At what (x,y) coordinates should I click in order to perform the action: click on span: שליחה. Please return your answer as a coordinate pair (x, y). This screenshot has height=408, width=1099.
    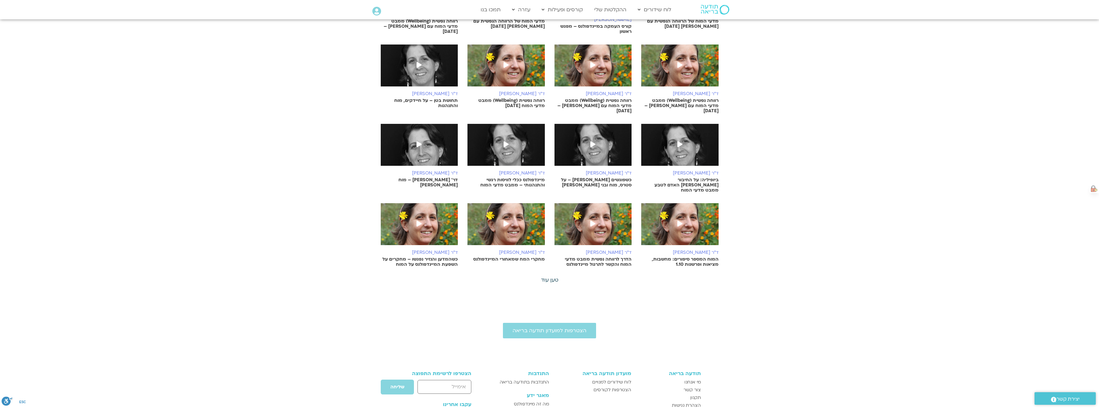
    Looking at the image, I should click on (397, 387).